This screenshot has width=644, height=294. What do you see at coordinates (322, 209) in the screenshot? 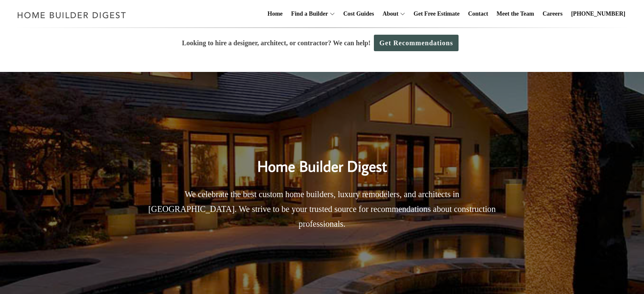
I see `p: We celebrate the best custom home builders, luxury remodelers, and architects in [GEOGRAPHIC_DATA...` at bounding box center [322, 209].